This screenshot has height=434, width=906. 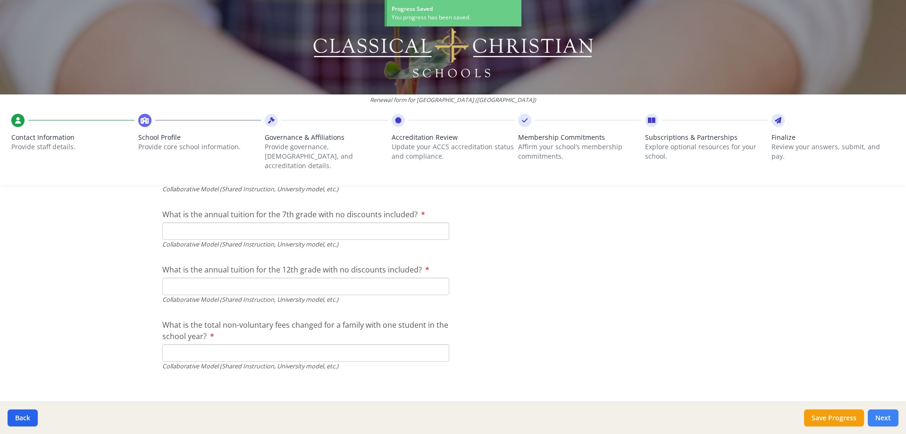 What do you see at coordinates (305, 330) in the screenshot?
I see `span: What is the total non-voluntary fees changed for a family with one student in the school year?` at bounding box center [305, 330].